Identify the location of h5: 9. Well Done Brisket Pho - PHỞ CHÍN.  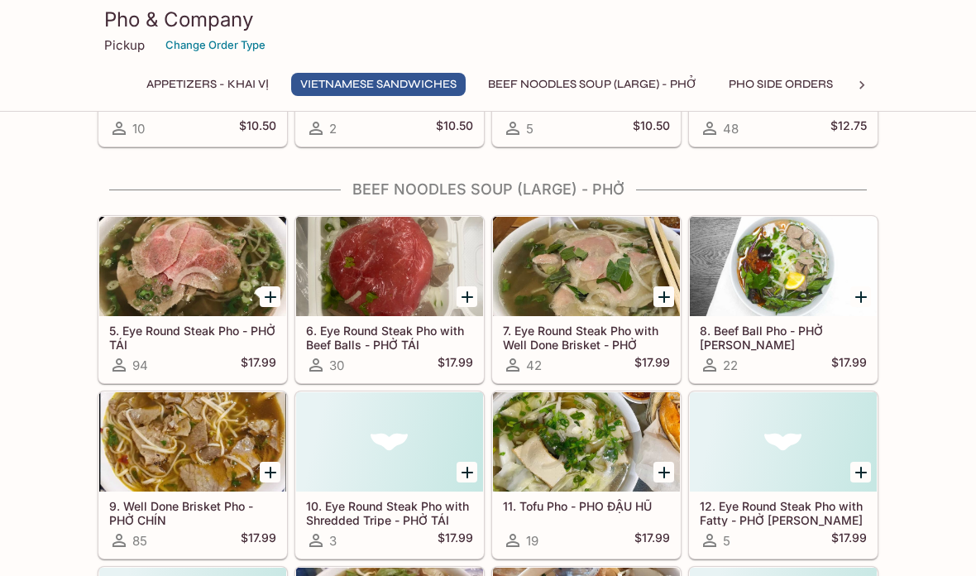
(193, 512).